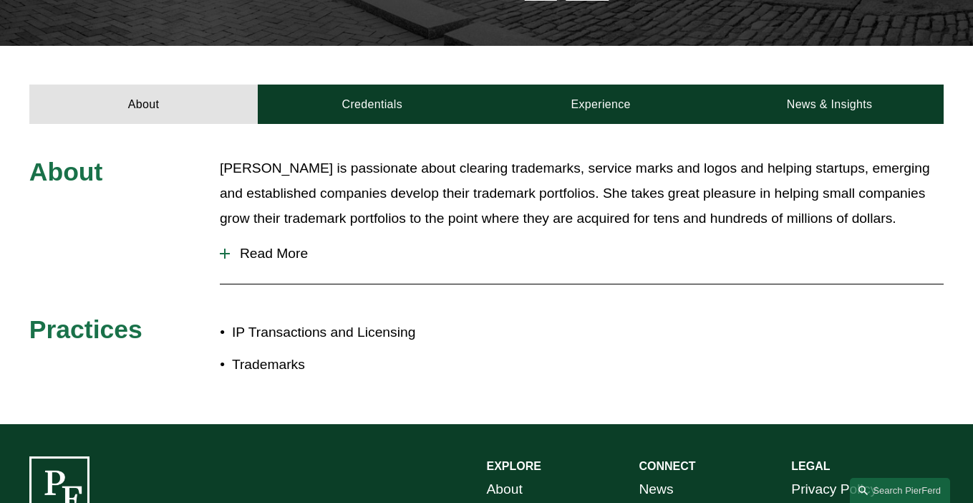  I want to click on span: About, so click(66, 172).